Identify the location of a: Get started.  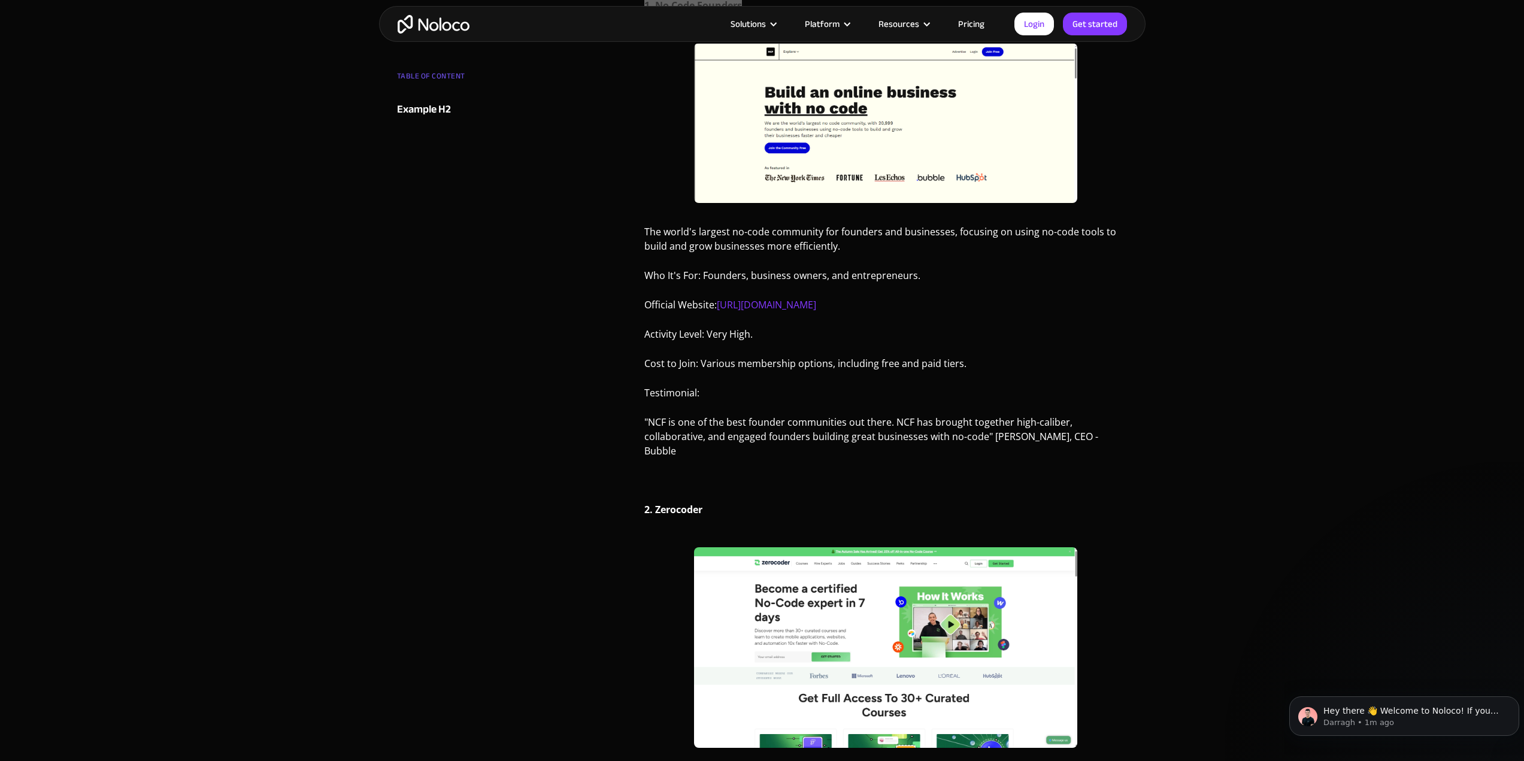
(1094, 24).